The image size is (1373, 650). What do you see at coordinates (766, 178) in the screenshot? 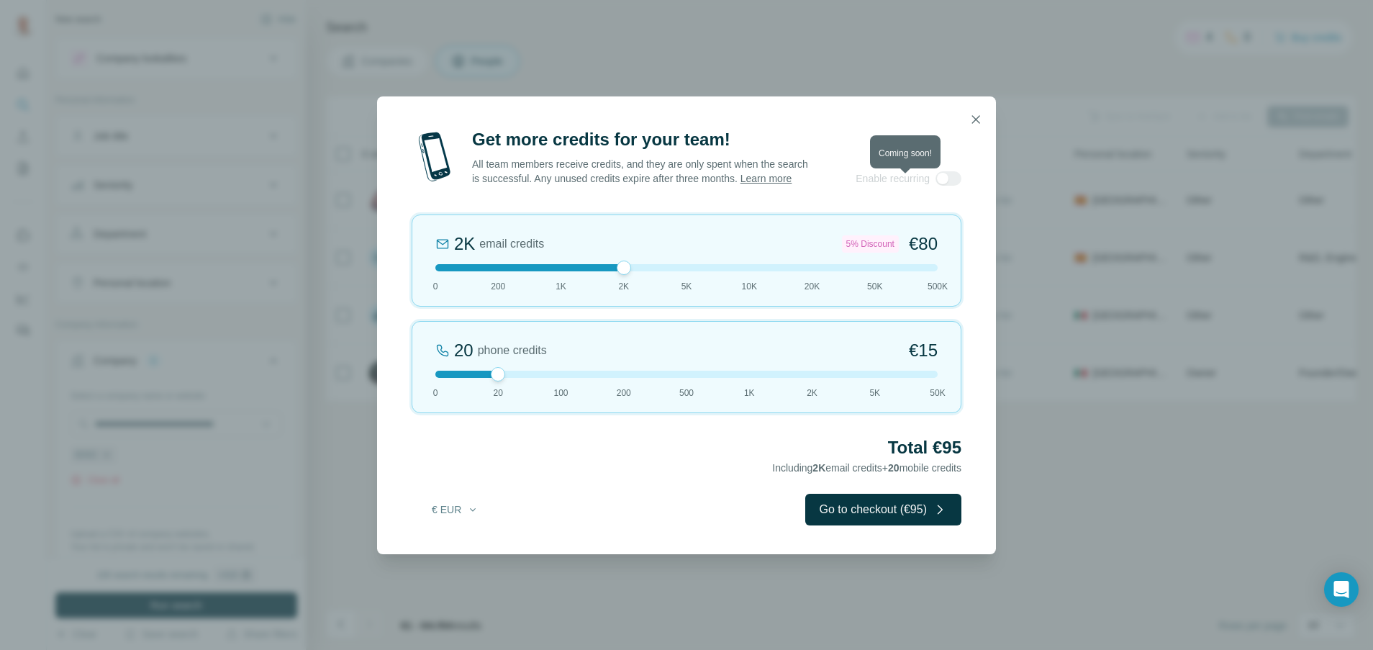
I see `a: Learn more` at bounding box center [766, 178].